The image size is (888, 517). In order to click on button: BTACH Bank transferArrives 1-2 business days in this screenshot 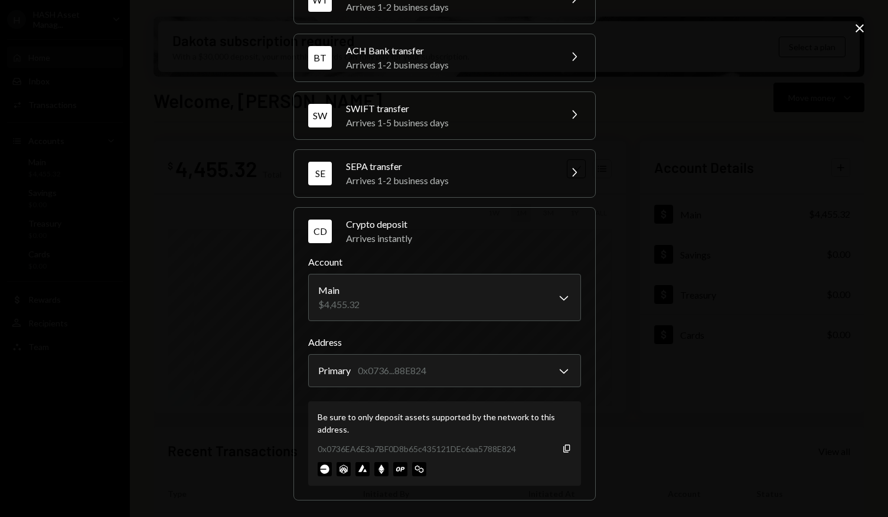, I will do `click(445, 58)`.